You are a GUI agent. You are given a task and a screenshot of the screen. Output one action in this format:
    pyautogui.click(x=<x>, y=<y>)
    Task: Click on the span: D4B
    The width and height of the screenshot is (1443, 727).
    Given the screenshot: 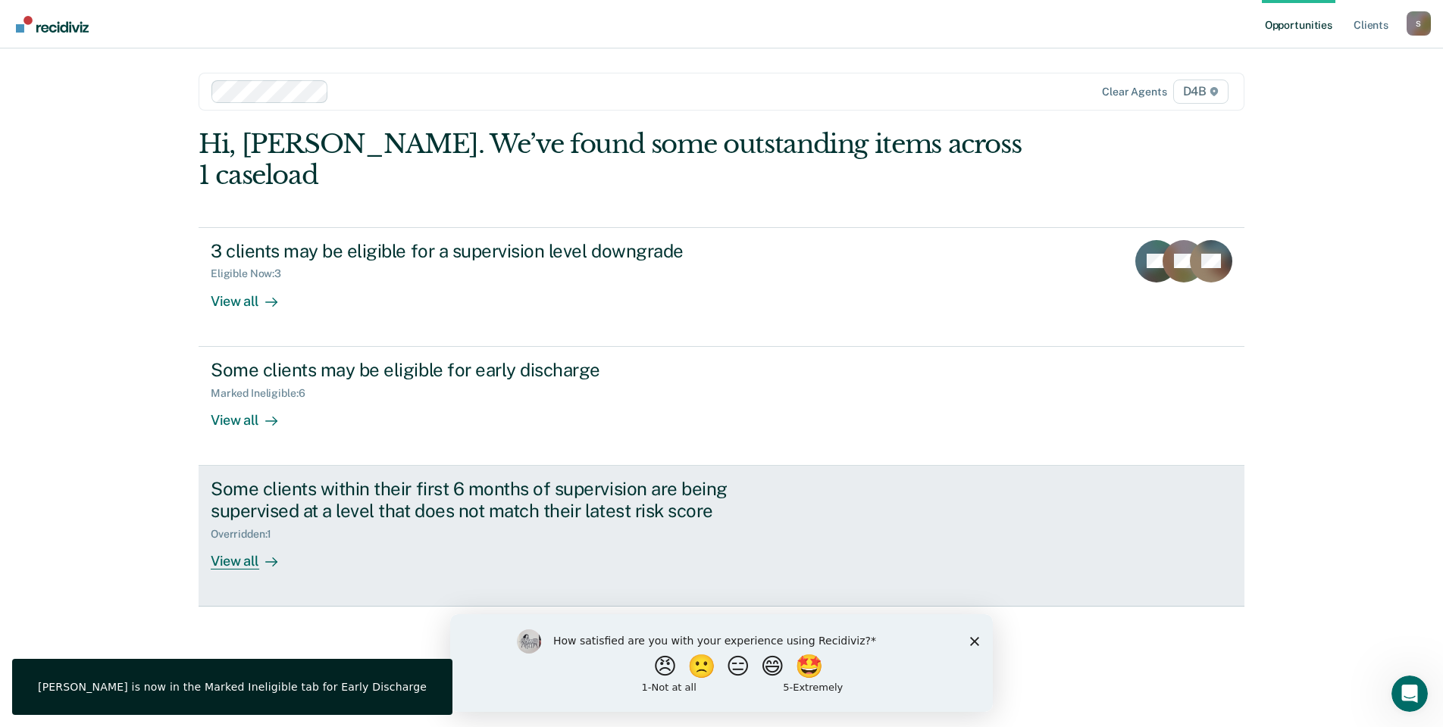 What is the action you would take?
    pyautogui.click(x=1200, y=92)
    